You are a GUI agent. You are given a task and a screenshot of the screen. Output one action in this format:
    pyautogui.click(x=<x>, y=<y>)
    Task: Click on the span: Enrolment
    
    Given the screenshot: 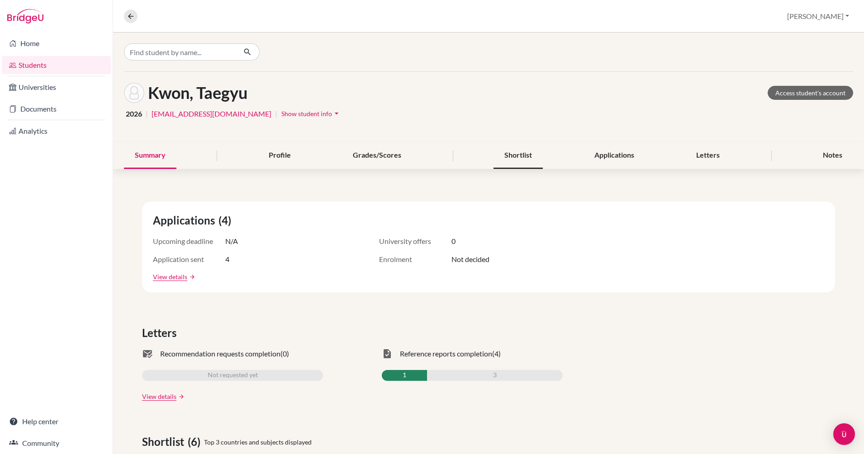 What is the action you would take?
    pyautogui.click(x=415, y=260)
    